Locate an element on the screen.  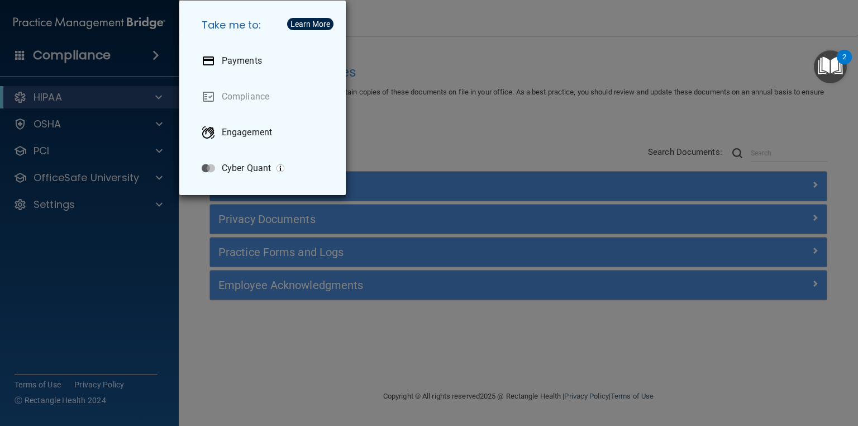
p: Engagement is located at coordinates (247, 132).